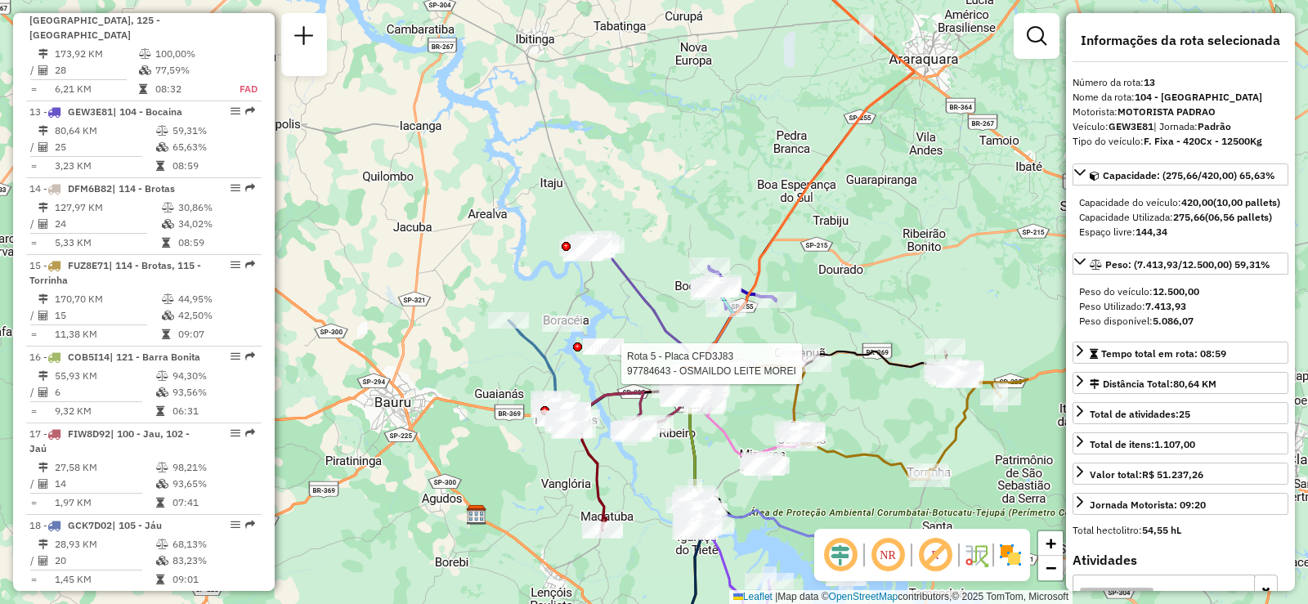  Describe the element at coordinates (1181, 531) in the screenshot. I see `div: Total hectolitro:` at that location.